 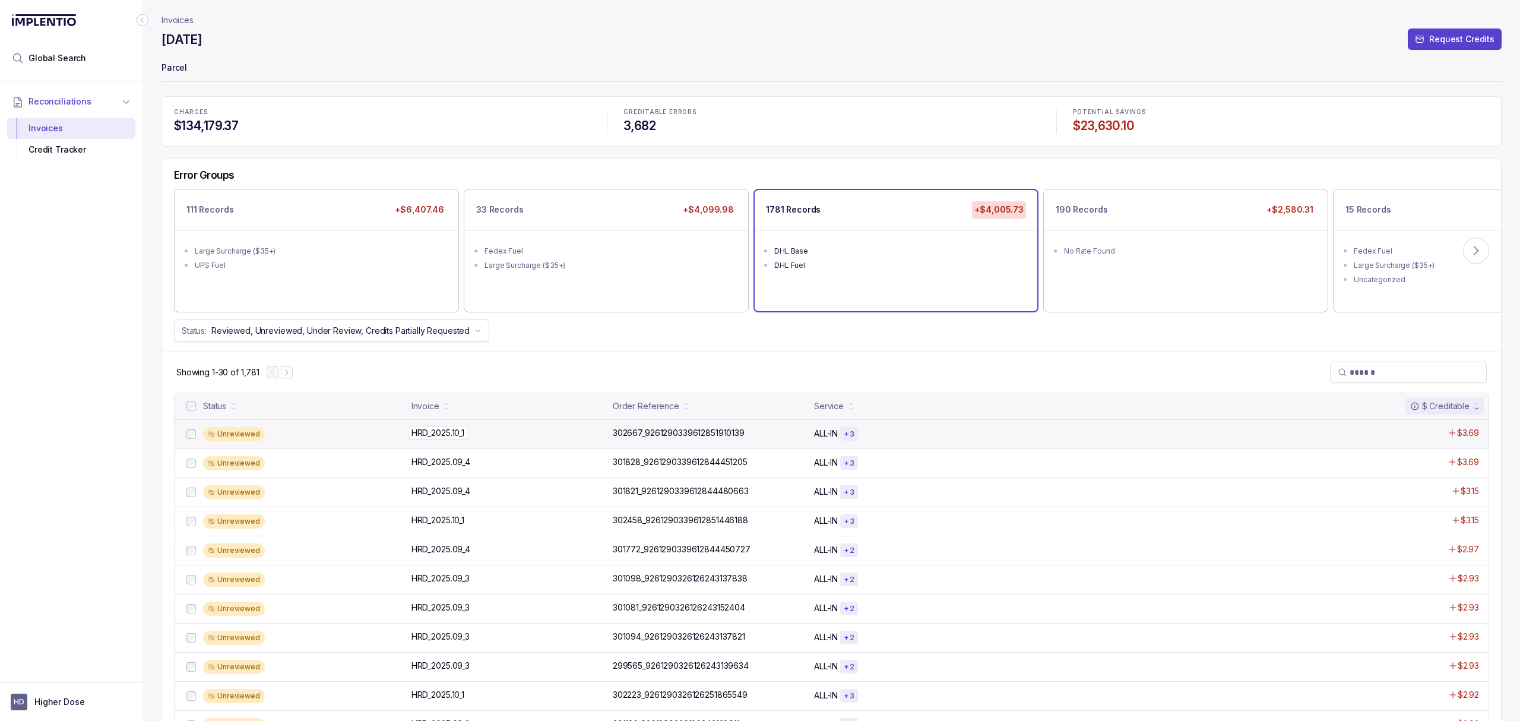 What do you see at coordinates (210, 210) in the screenshot?
I see `p: 111 Records` at bounding box center [210, 210].